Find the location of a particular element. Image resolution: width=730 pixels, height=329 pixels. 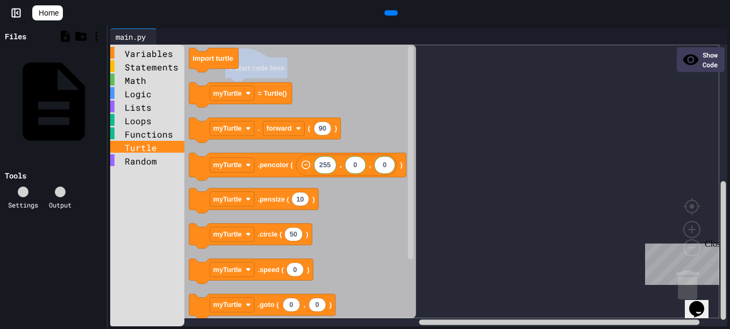

text: 255 is located at coordinates (325, 165).